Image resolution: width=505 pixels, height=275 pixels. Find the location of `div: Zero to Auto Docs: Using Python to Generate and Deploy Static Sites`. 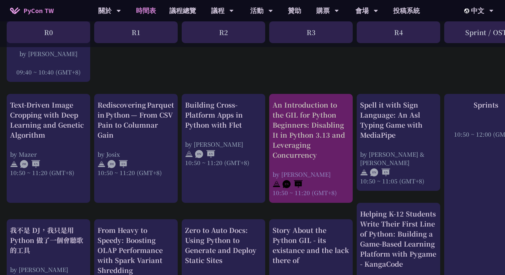

div: Zero to Auto Docs: Using Python to Generate and Deploy Static Sites is located at coordinates (223, 245).